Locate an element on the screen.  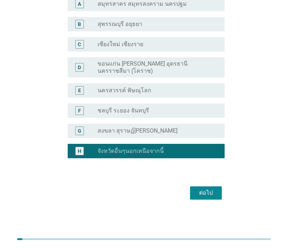
button: ต่อไป is located at coordinates (206, 193).